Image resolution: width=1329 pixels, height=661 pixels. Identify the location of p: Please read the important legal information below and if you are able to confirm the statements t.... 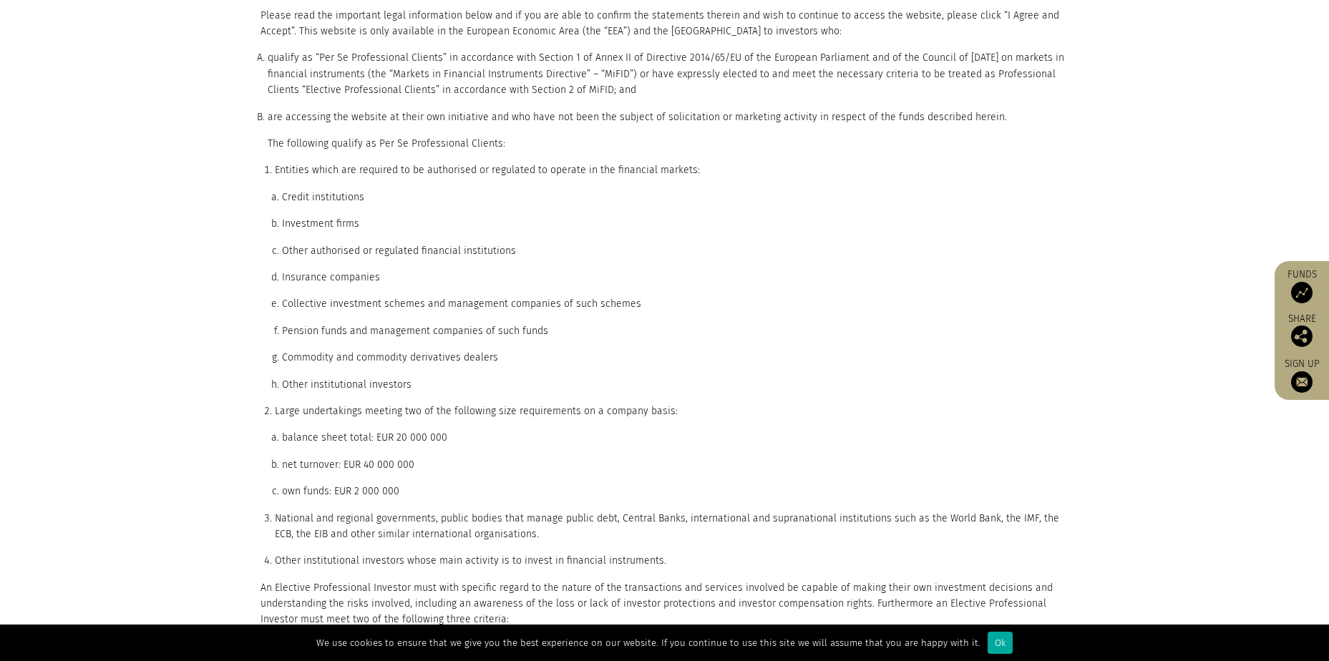
(665, 24).